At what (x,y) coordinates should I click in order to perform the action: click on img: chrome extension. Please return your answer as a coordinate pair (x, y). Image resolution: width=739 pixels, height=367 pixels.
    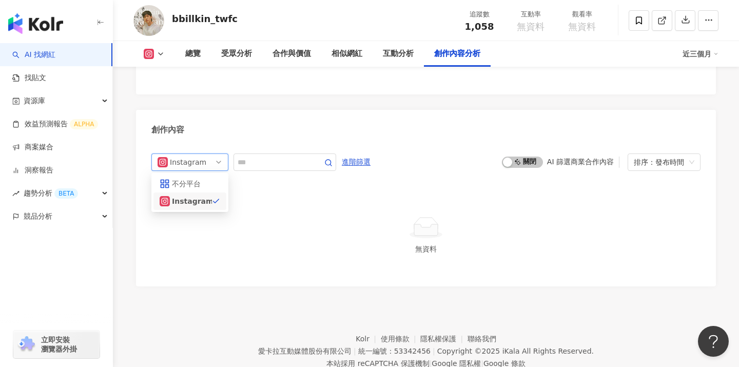
    Looking at the image, I should click on (26, 344).